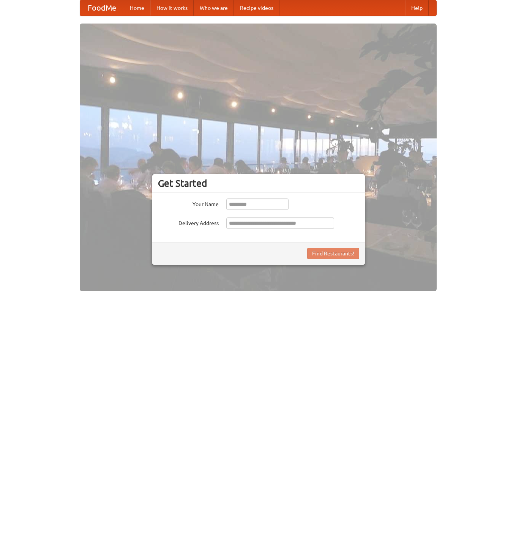 The width and height of the screenshot is (516, 537). What do you see at coordinates (417, 8) in the screenshot?
I see `a: Help` at bounding box center [417, 8].